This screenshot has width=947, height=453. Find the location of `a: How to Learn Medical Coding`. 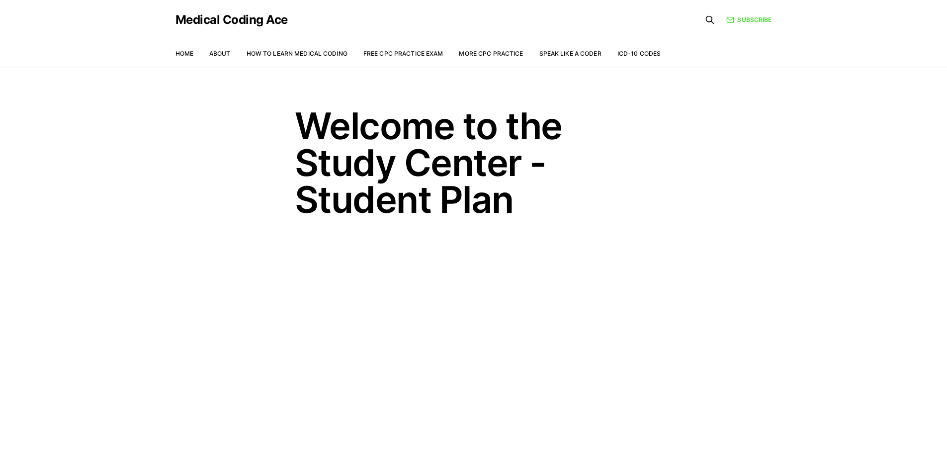

a: How to Learn Medical Coding is located at coordinates (297, 53).